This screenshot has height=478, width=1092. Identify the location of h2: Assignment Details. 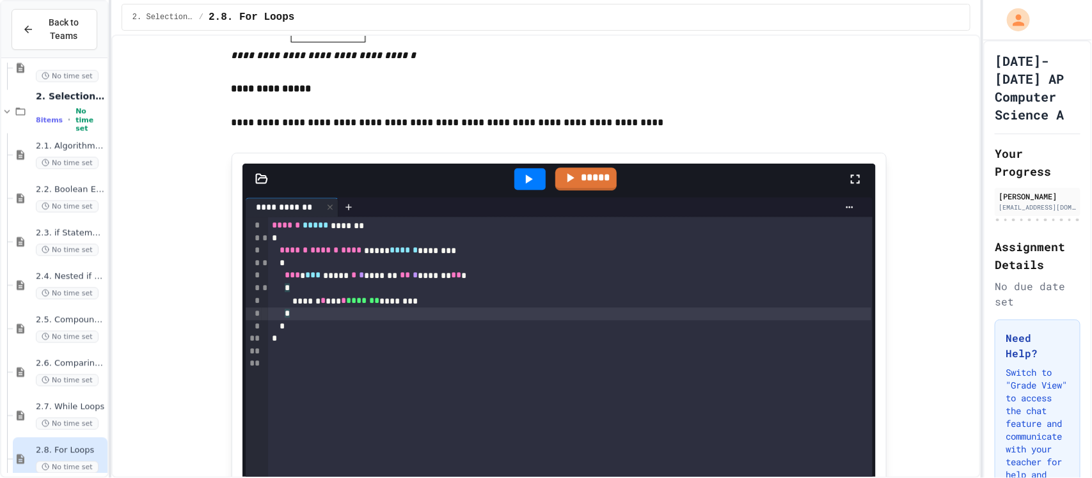
(1037, 256).